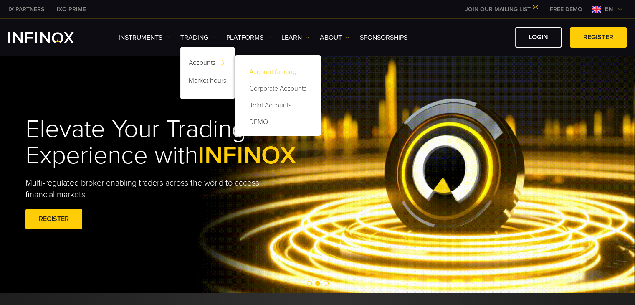 The width and height of the screenshot is (635, 305). What do you see at coordinates (334, 38) in the screenshot?
I see `a: ABOUT` at bounding box center [334, 38].